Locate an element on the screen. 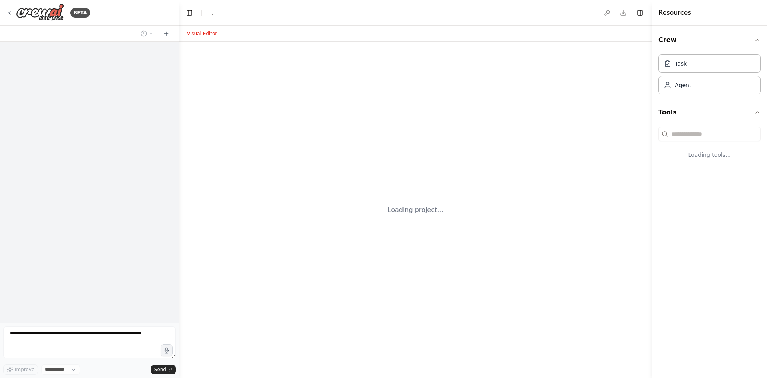 This screenshot has width=767, height=378. span: Improve is located at coordinates (24, 369).